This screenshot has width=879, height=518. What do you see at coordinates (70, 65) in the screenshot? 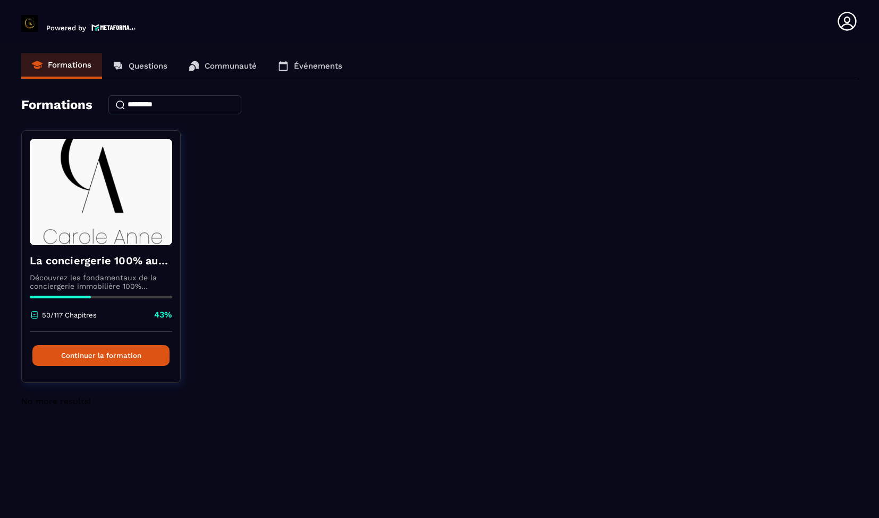
I see `p: Formations` at bounding box center [70, 65].